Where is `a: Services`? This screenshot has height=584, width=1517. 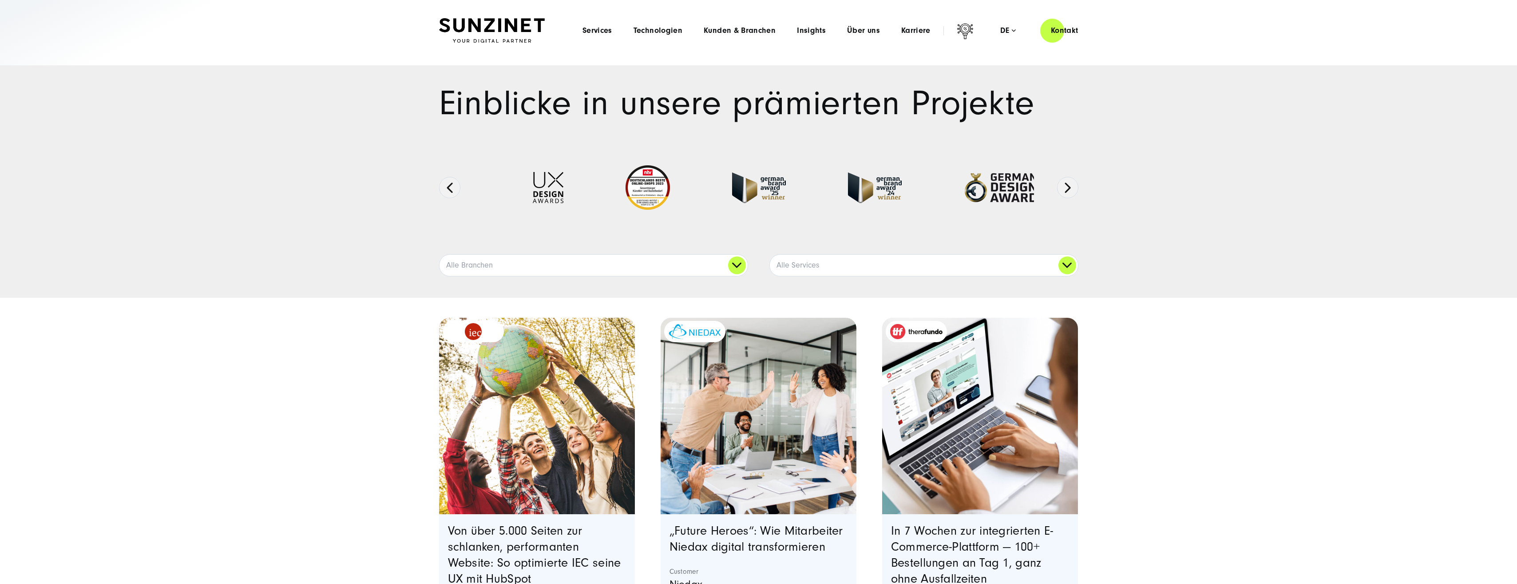
a: Services is located at coordinates (597, 31).